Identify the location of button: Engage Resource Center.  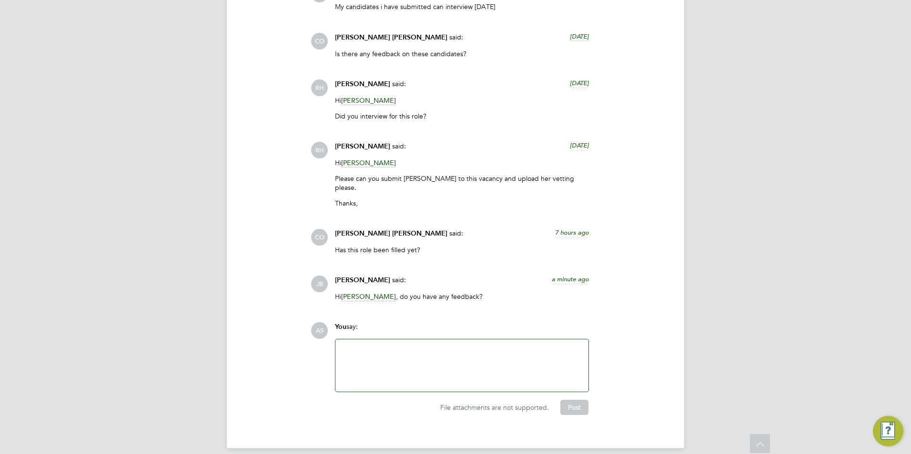
(888, 432).